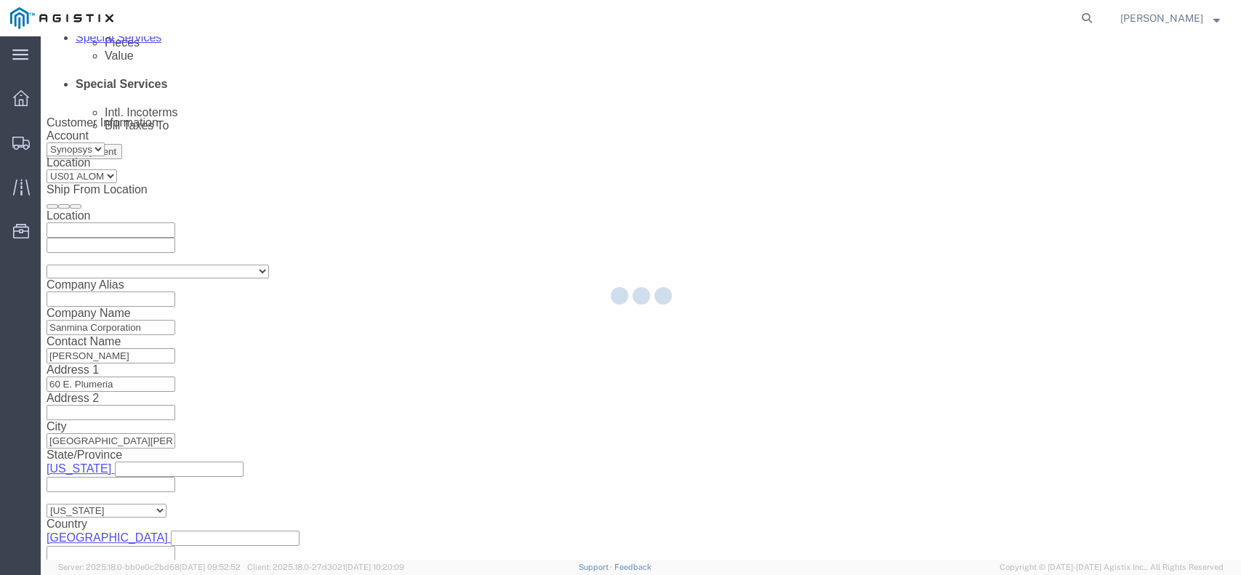  Describe the element at coordinates (632, 567) in the screenshot. I see `a: Feedback` at that location.